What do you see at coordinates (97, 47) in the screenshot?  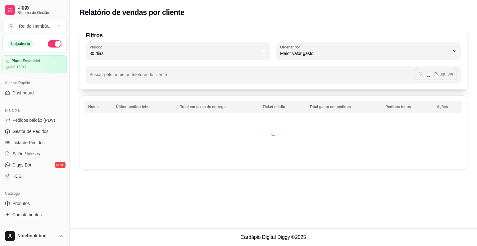 I see `label: Período` at bounding box center [97, 47].